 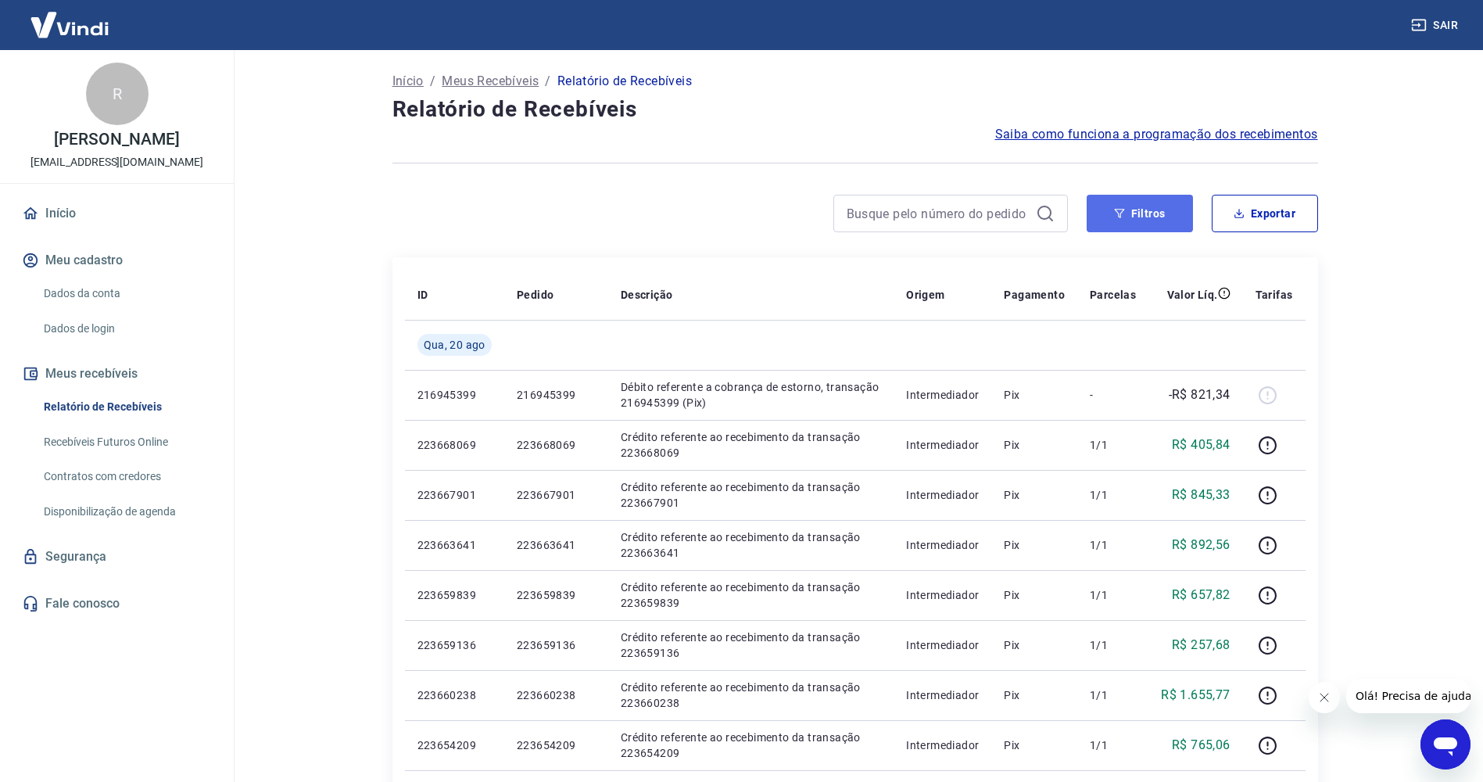 I want to click on p: Início, so click(x=408, y=81).